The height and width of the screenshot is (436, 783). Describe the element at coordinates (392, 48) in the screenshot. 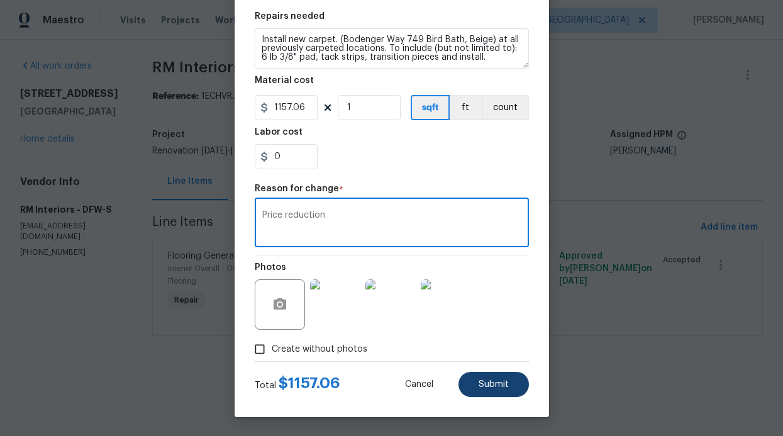

I see `textarea: Install new carpet. (Bodenger Way 749 Bird Bath, Beige) at all previously carpeted locations. To ...` at that location.